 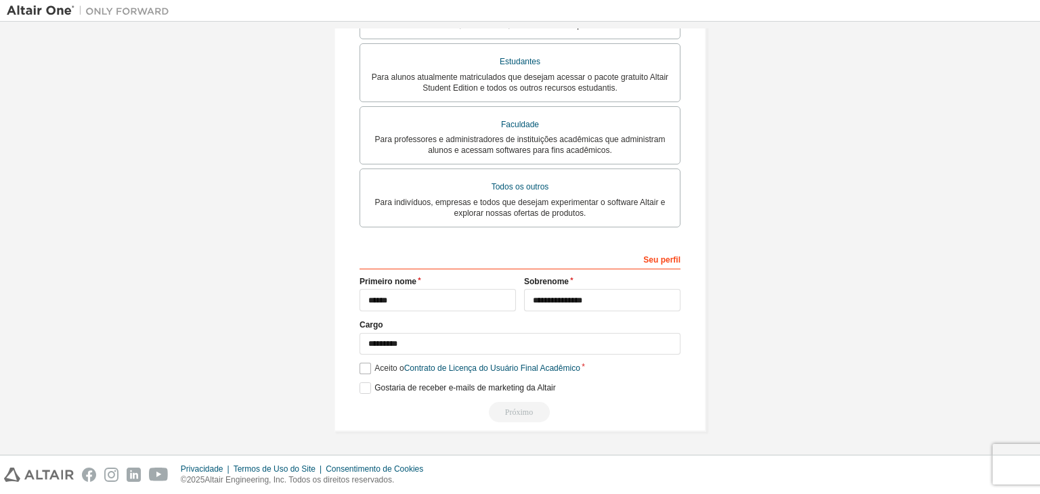 I want to click on img: Altair Um, so click(x=91, y=11).